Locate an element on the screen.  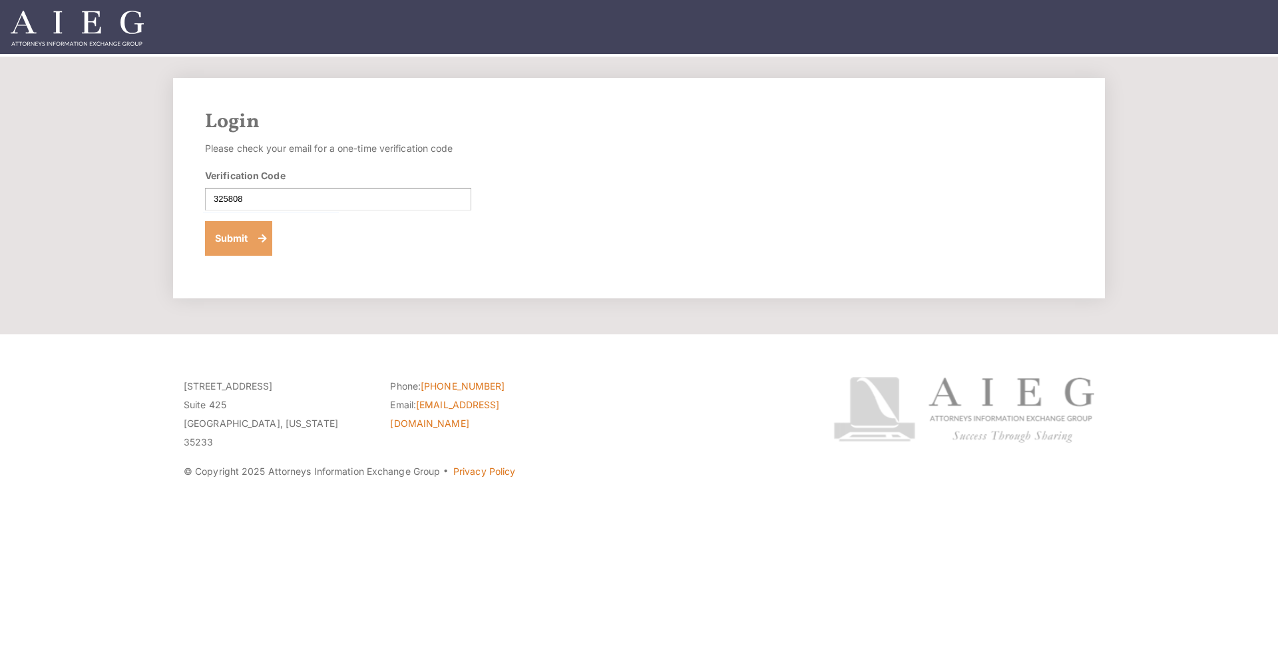
li: Phone: is located at coordinates (483, 386).